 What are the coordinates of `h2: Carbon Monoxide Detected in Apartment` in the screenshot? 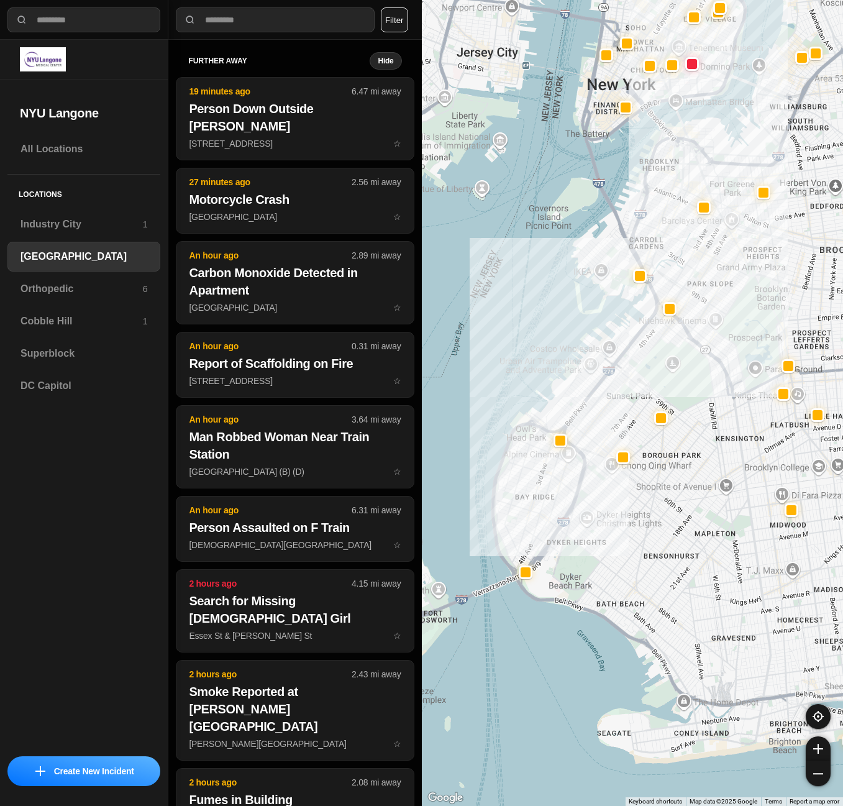 It's located at (295, 281).